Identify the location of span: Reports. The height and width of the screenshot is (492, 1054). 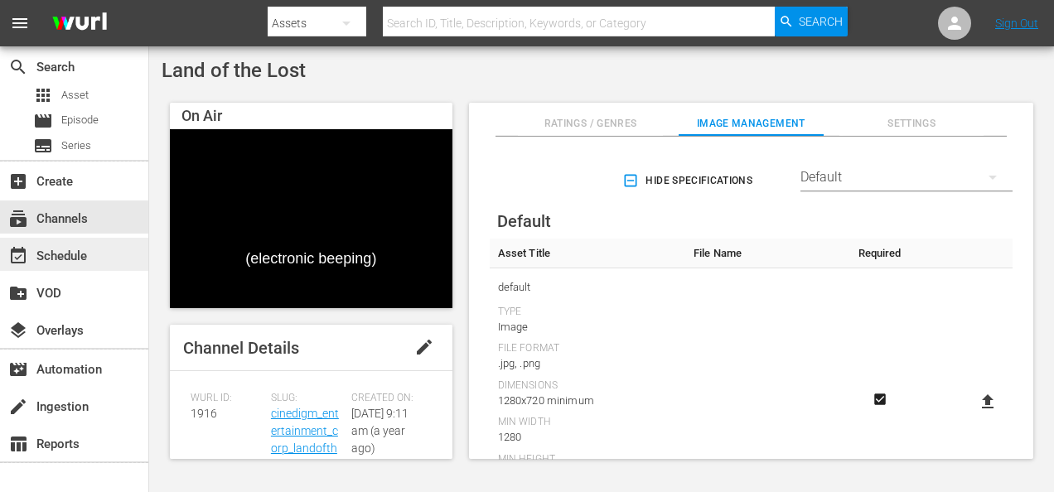
(18, 444).